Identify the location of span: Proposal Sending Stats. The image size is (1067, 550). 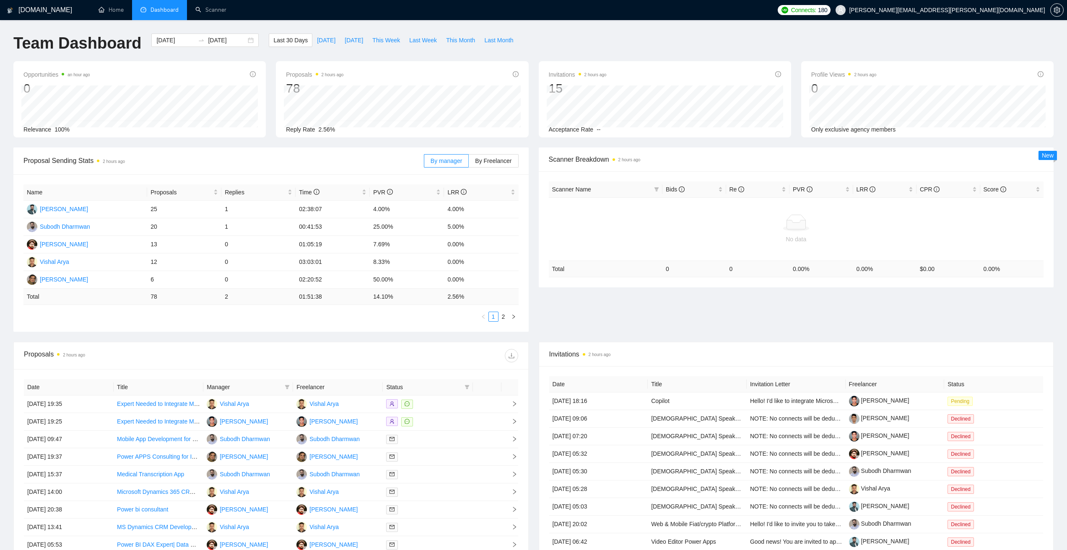
(223, 161).